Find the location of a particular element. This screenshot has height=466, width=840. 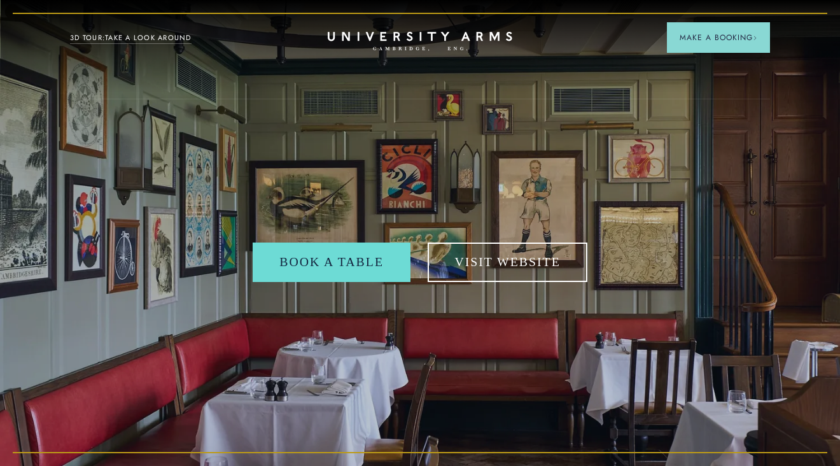

button: Make a BookingArrow icon is located at coordinates (719, 38).